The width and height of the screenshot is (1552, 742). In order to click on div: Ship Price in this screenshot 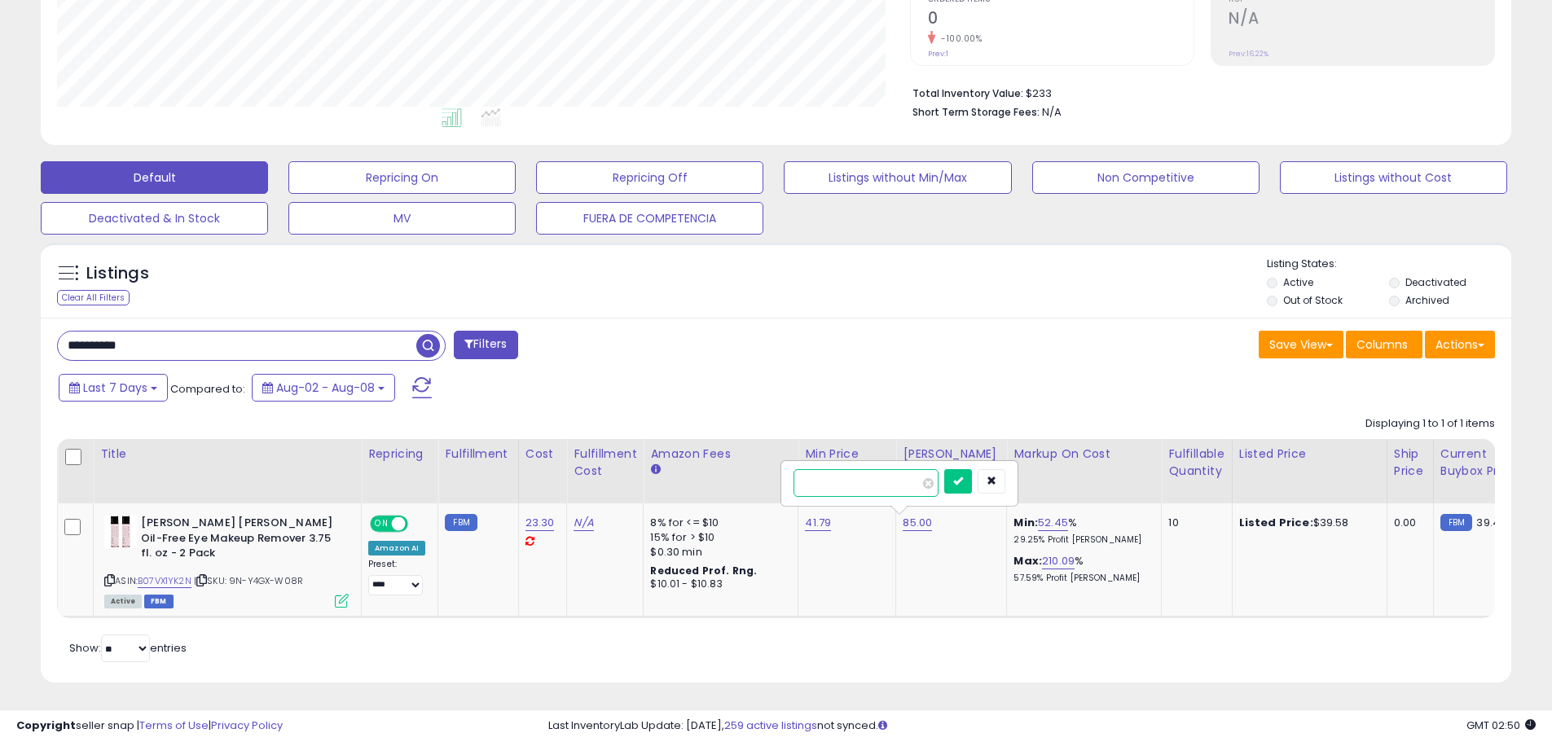, I will do `click(1411, 463)`.